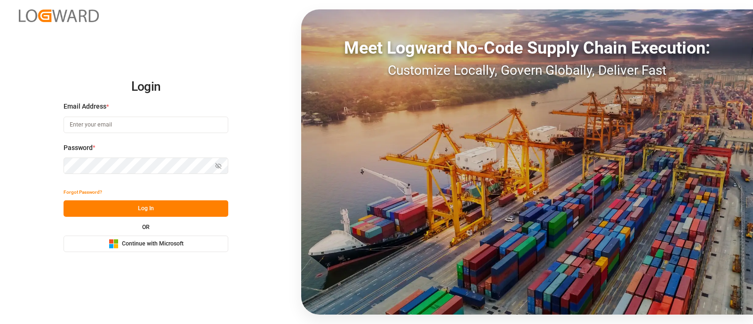 Image resolution: width=753 pixels, height=324 pixels. What do you see at coordinates (527, 71) in the screenshot?
I see `div: Customize Locally, Govern Globally, Deliver Fast` at bounding box center [527, 71].